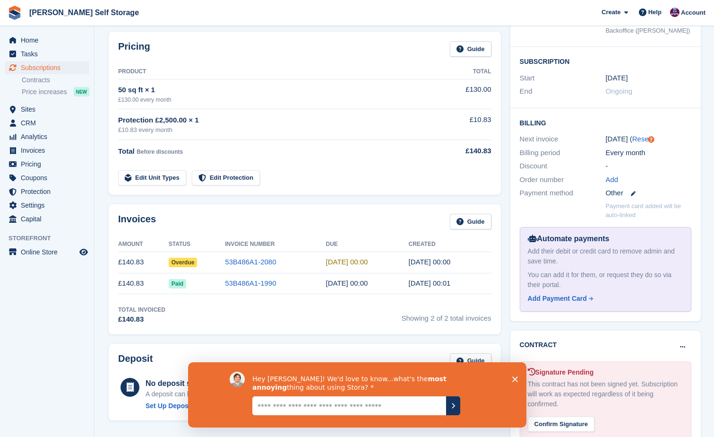 The height and width of the screenshot is (437, 714). What do you see at coordinates (611, 180) in the screenshot?
I see `a: Add` at bounding box center [611, 180].